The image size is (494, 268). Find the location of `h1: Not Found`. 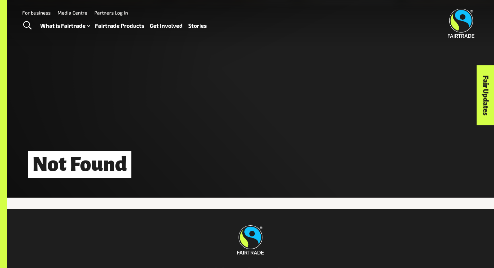

h1: Not Found is located at coordinates (79, 164).